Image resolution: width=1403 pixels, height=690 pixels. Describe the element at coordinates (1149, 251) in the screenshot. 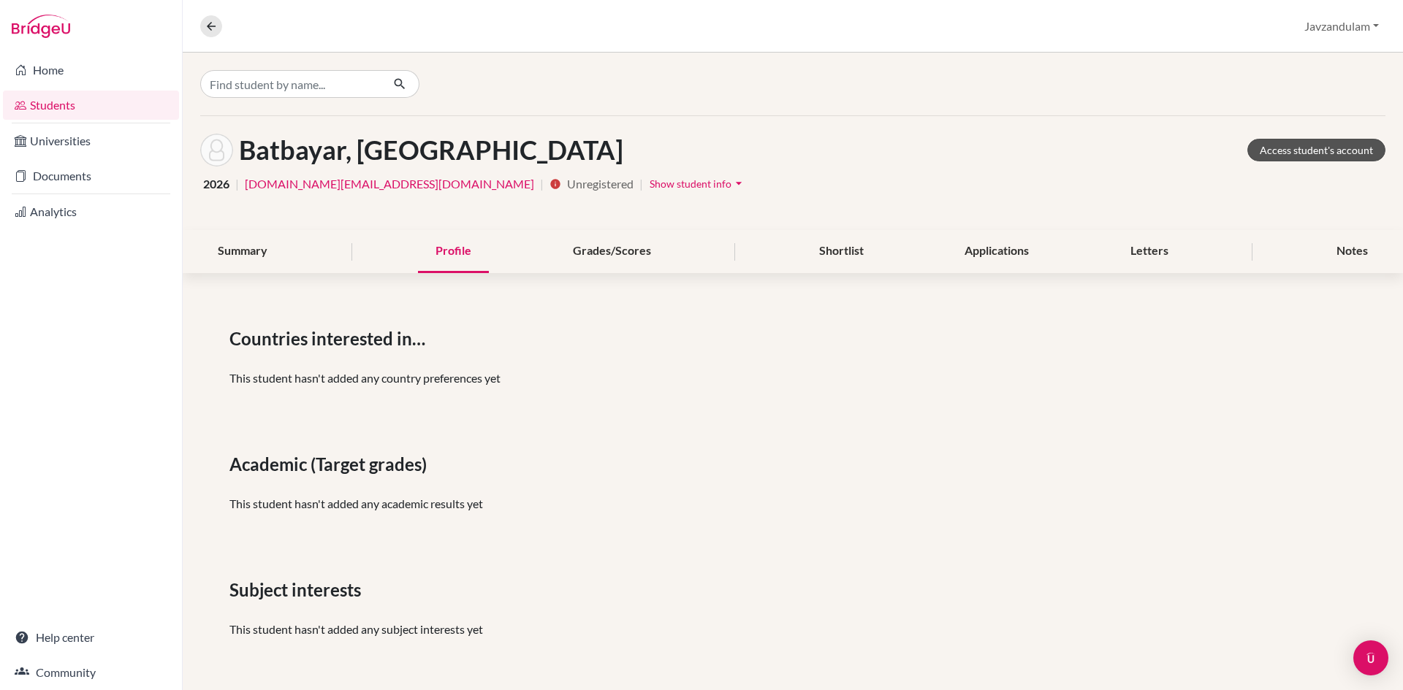

I see `div: Letters` at that location.